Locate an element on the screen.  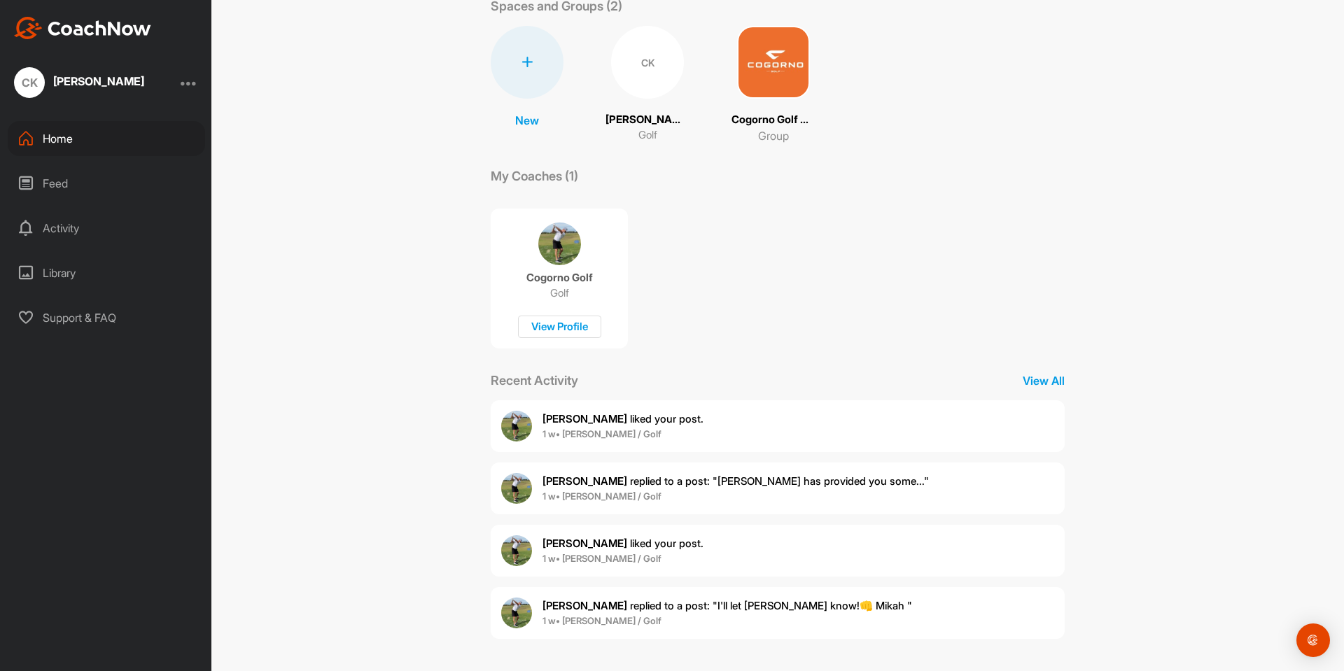
a: Cogorno Golf GroupGroup is located at coordinates (773, 85).